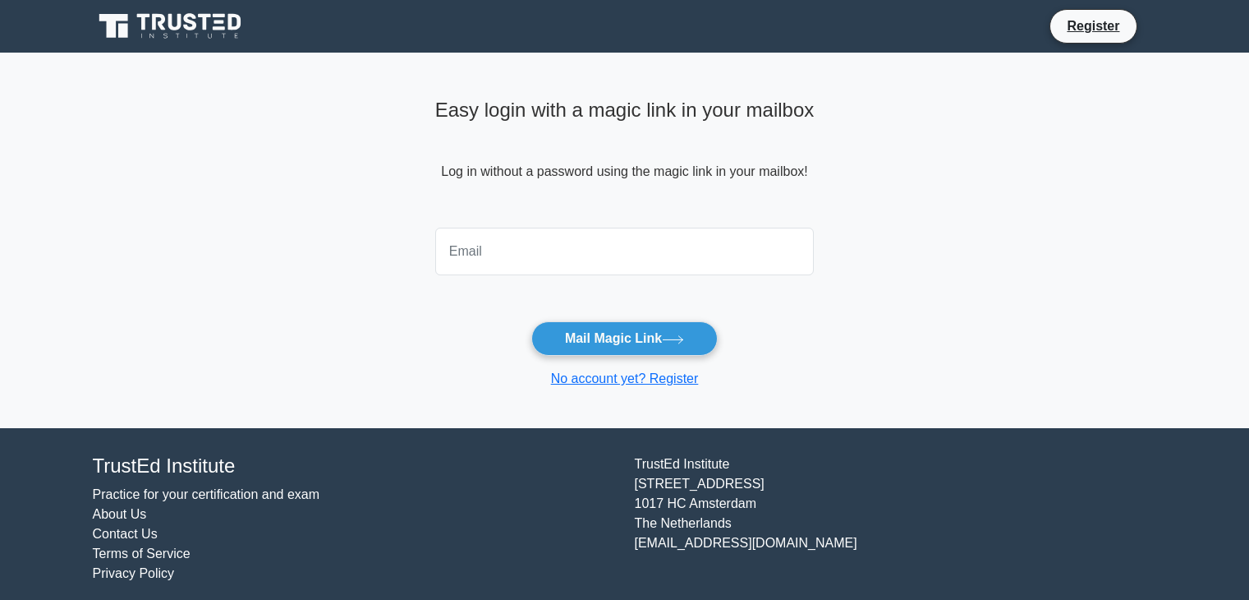 The width and height of the screenshot is (1249, 600). I want to click on a: Practice for your certification and exam, so click(206, 494).